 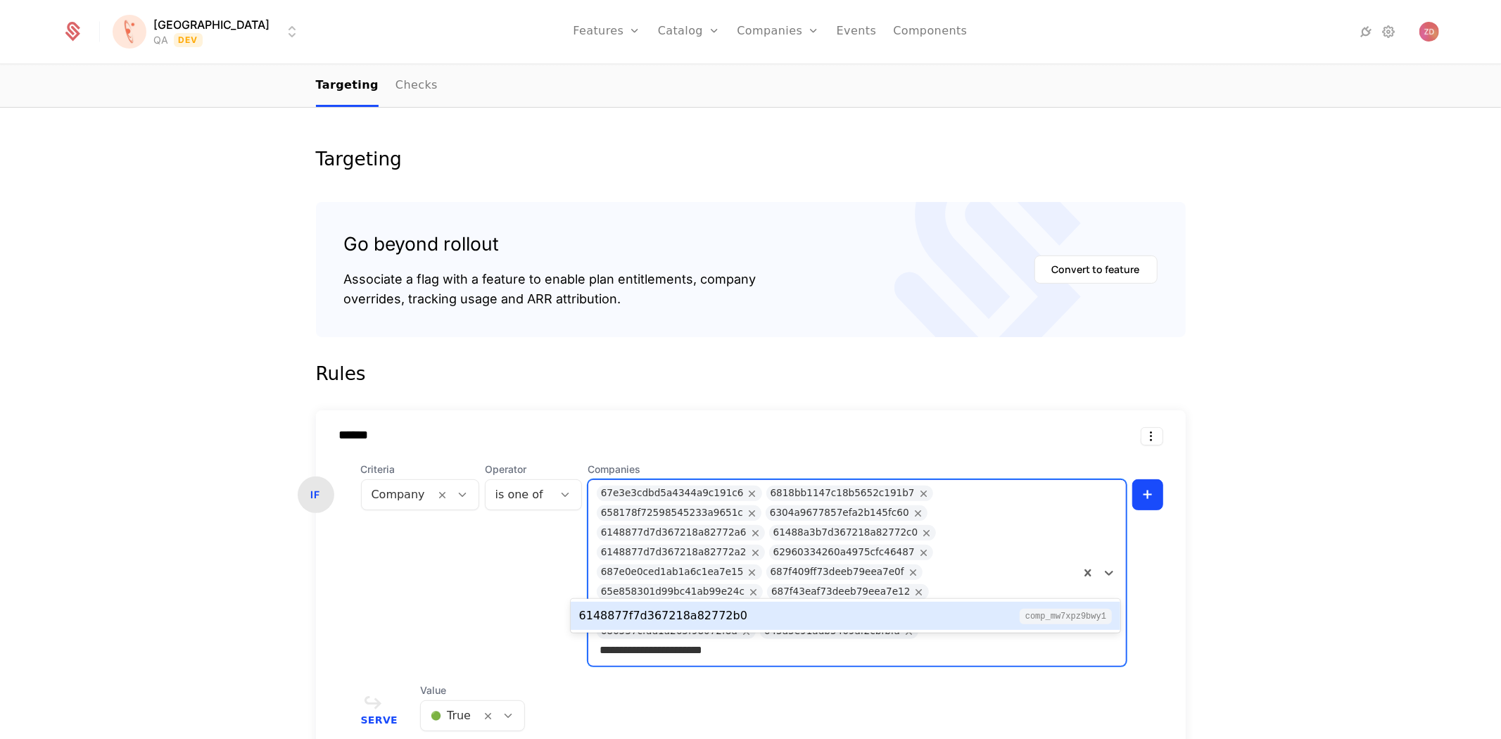 I want to click on div: IF, so click(x=316, y=495).